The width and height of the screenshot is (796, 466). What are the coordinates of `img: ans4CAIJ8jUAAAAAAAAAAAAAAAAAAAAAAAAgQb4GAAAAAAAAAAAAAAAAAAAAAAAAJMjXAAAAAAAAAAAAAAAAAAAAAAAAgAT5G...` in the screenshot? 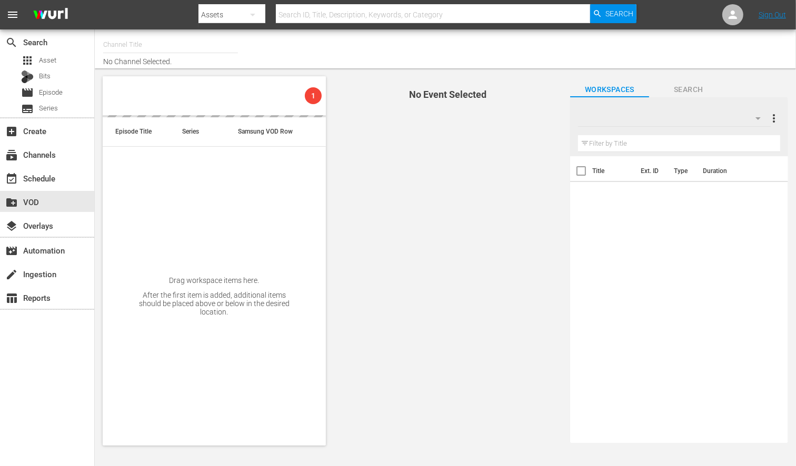 It's located at (51, 15).